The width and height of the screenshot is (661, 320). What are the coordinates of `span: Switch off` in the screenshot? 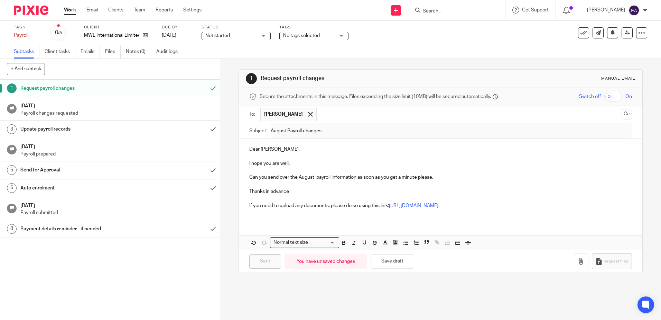 It's located at (590, 96).